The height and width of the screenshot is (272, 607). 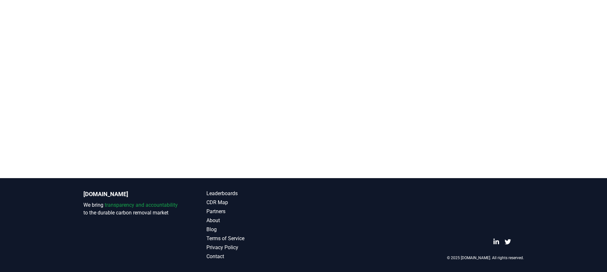 I want to click on a: CDR Map, so click(x=255, y=203).